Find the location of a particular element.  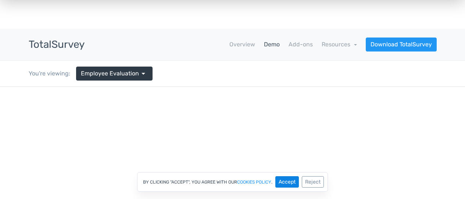

a: Employee Evaluation arrow_drop_down is located at coordinates (114, 73).